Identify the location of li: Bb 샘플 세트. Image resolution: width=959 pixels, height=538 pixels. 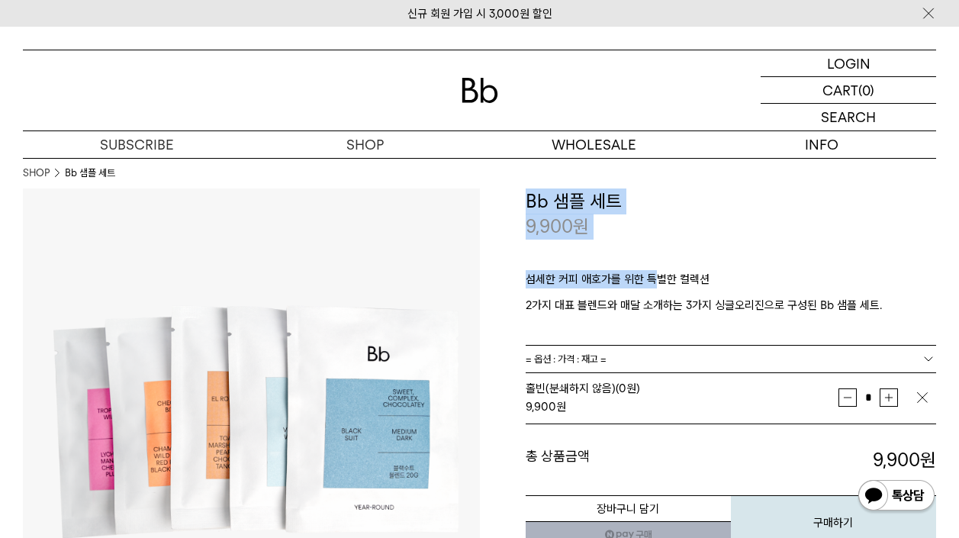
(90, 173).